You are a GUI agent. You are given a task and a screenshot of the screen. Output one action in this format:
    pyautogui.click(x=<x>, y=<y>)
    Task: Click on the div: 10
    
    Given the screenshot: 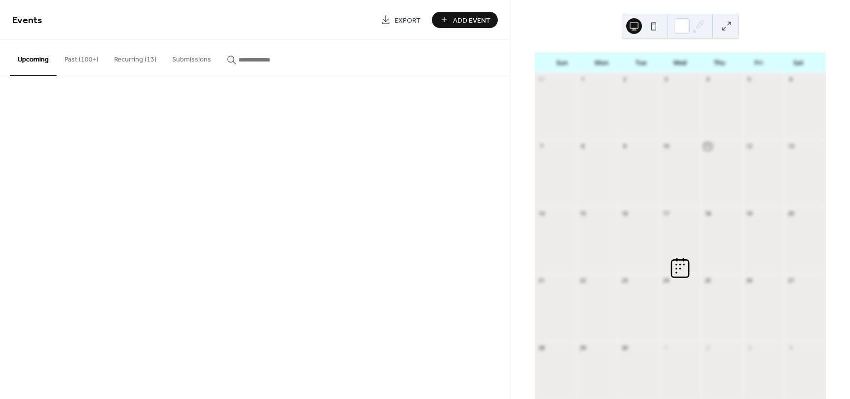 What is the action you would take?
    pyautogui.click(x=666, y=146)
    